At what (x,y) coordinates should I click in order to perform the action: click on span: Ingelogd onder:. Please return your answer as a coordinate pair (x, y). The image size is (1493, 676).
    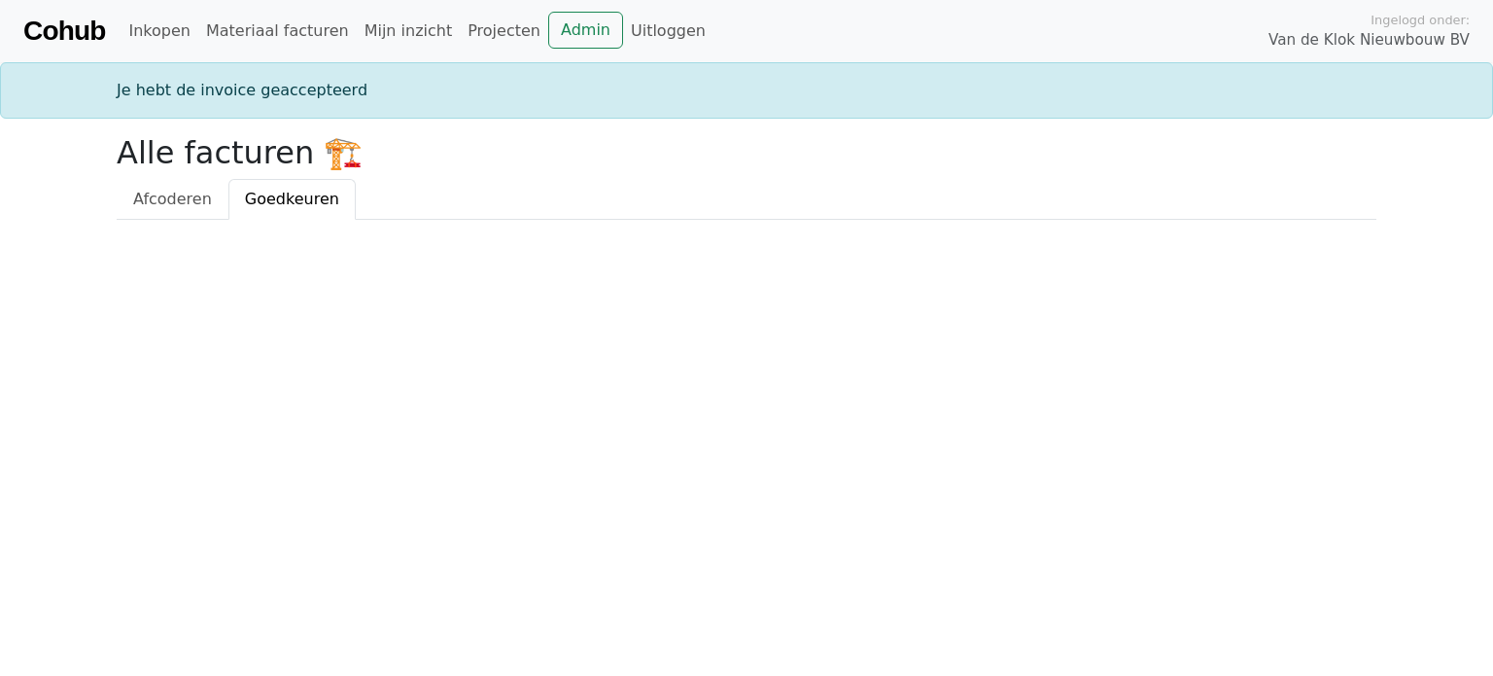
    Looking at the image, I should click on (1420, 19).